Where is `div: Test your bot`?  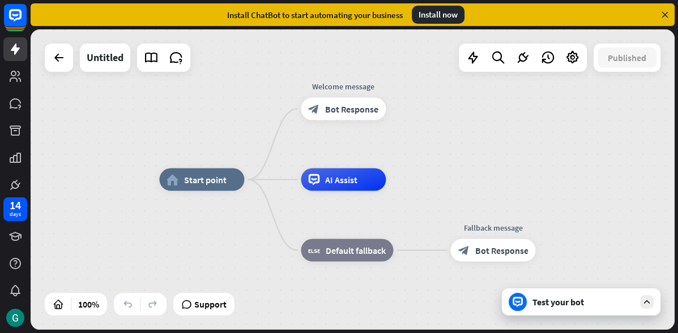 div: Test your bot is located at coordinates (583, 302).